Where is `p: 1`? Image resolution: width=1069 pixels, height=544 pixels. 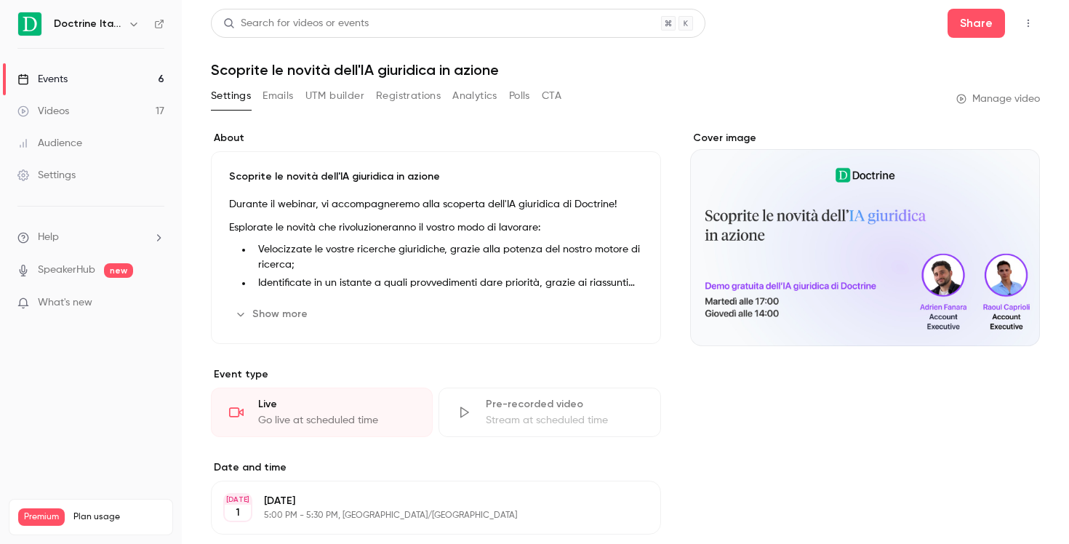 p: 1 is located at coordinates (238, 512).